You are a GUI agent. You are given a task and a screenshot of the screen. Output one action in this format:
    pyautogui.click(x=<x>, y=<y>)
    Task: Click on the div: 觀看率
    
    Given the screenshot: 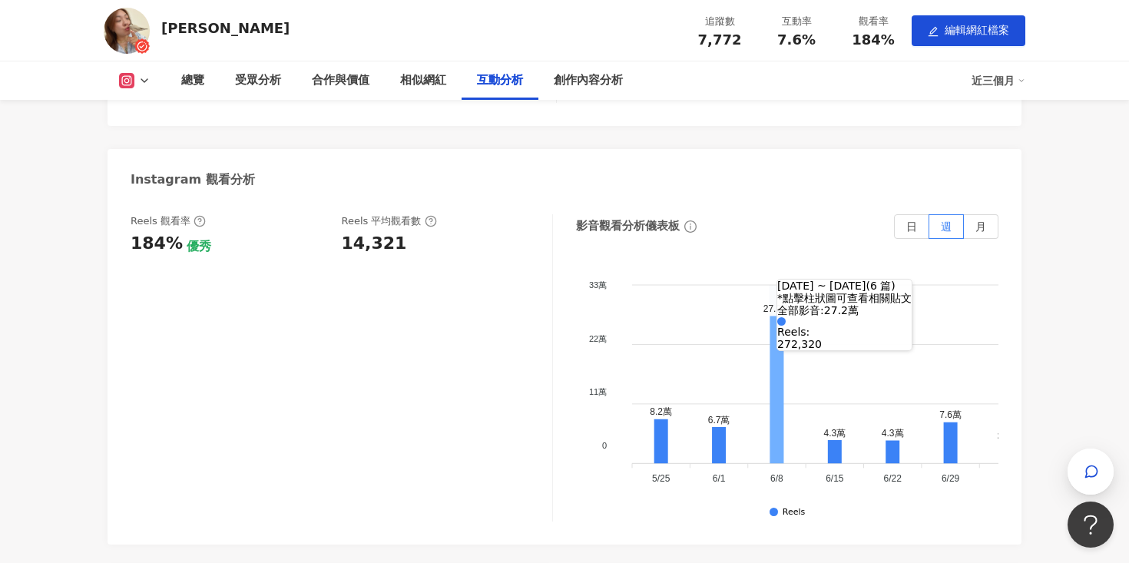 What is the action you would take?
    pyautogui.click(x=873, y=22)
    